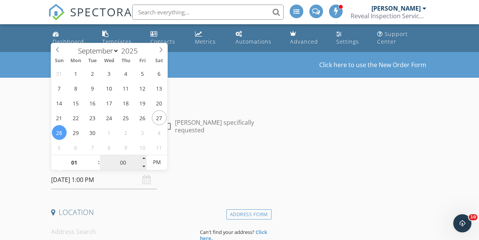 This screenshot has height=240, width=479. What do you see at coordinates (159, 61) in the screenshot?
I see `span: Sat` at bounding box center [159, 61].